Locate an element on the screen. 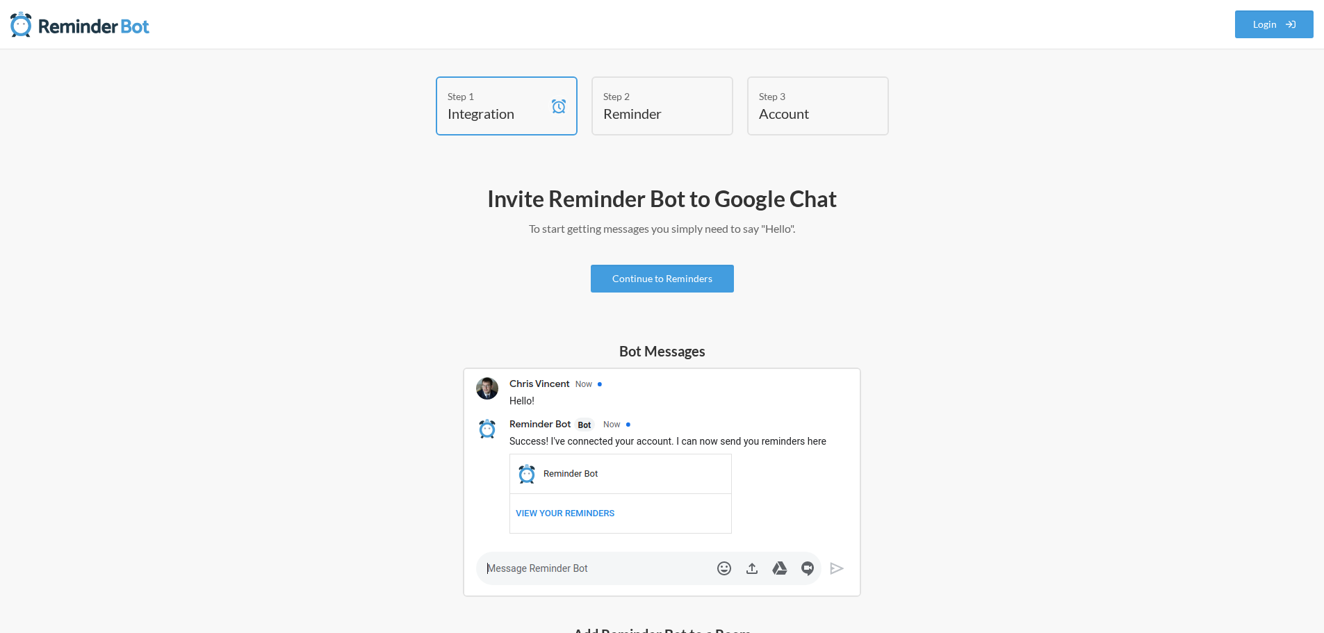 The image size is (1324, 633). h4: Account is located at coordinates (808, 113).